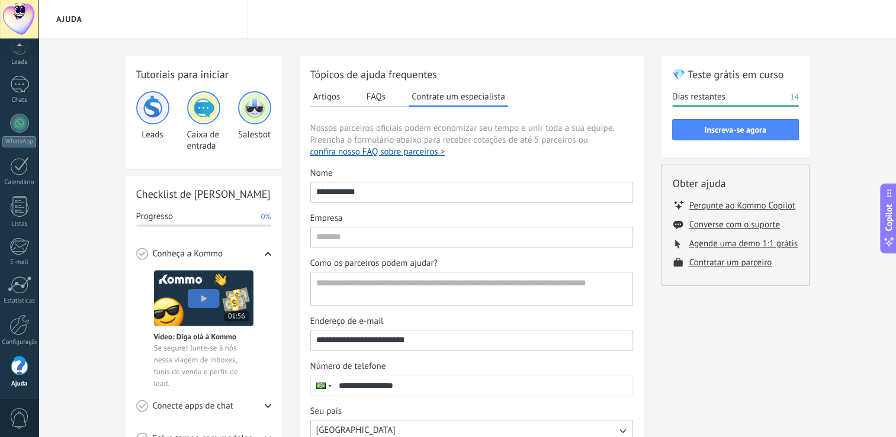 Image resolution: width=896 pixels, height=437 pixels. Describe the element at coordinates (204, 121) in the screenshot. I see `div: Caixa de entrada` at that location.